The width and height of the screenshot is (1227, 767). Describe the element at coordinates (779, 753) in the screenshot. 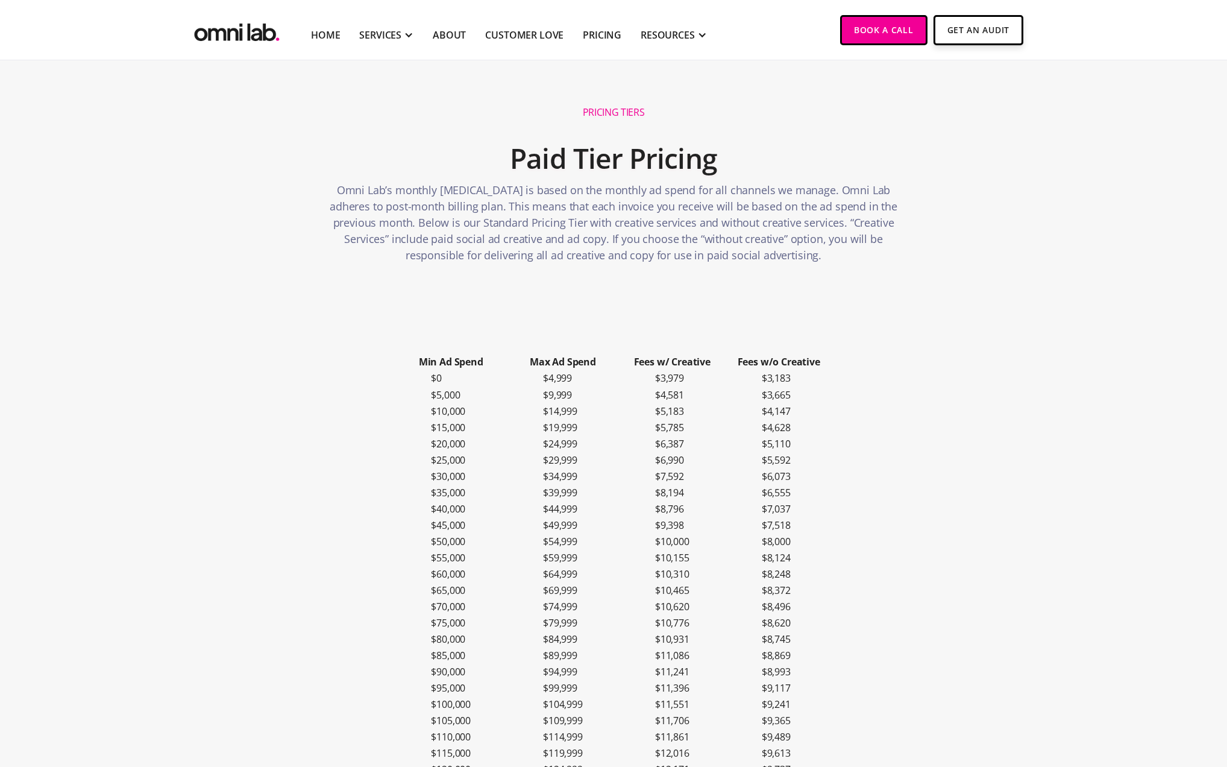

I see `td: $9,613` at that location.